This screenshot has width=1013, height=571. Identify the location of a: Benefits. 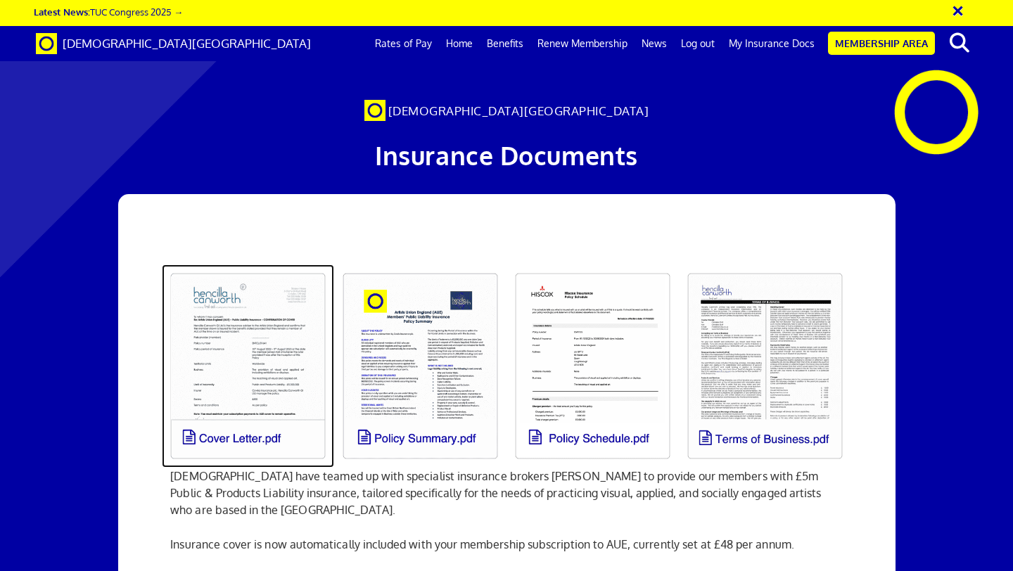
(505, 44).